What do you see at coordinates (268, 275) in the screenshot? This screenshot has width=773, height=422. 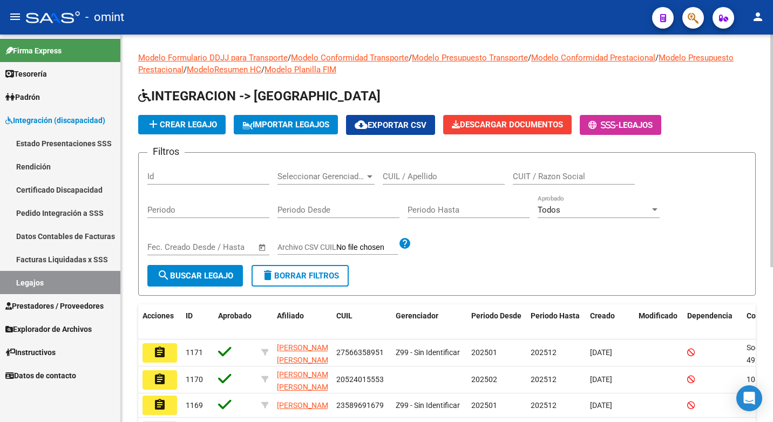 I see `mat-icon: delete` at bounding box center [268, 275].